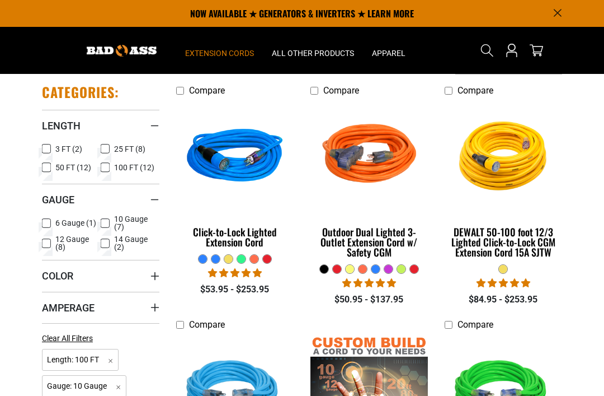 The width and height of the screenshot is (604, 396). I want to click on span: 4.84 stars, so click(504, 283).